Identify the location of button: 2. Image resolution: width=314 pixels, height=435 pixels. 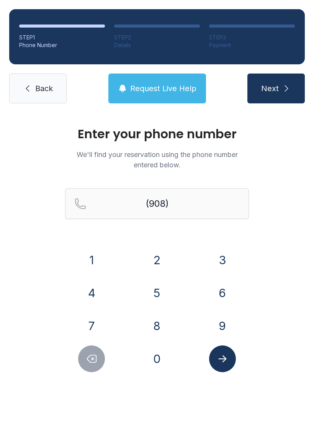
(157, 260).